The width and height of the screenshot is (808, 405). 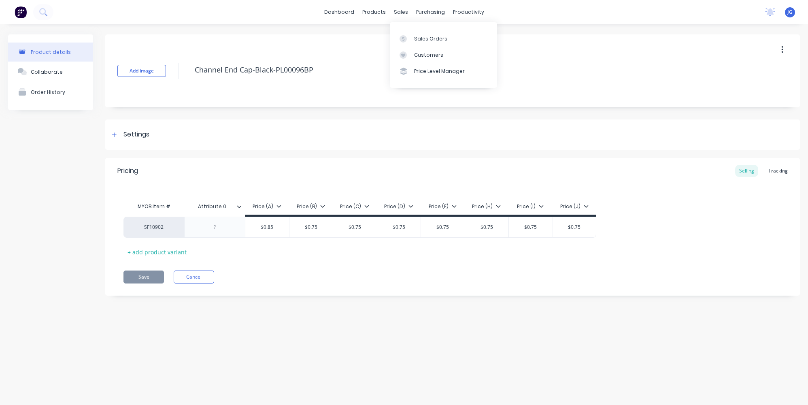 I want to click on div: Price (I), so click(x=530, y=207).